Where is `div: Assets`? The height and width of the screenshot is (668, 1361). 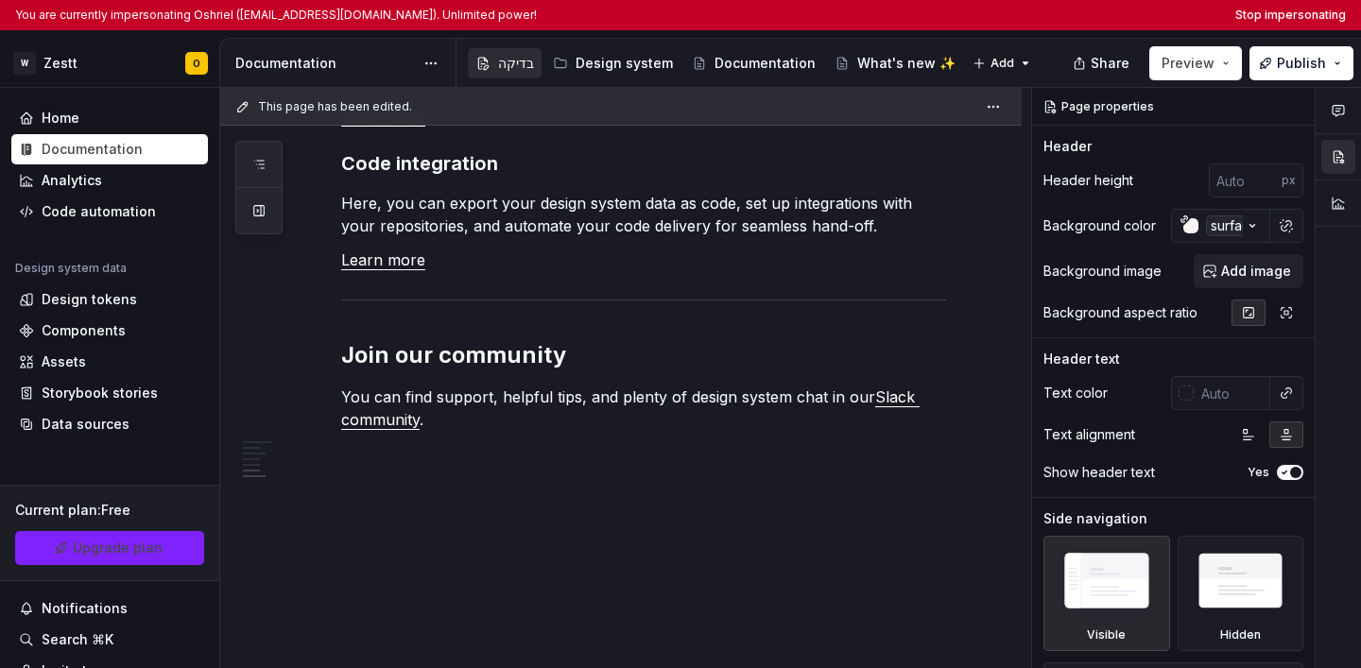
div: Assets is located at coordinates (63, 362).